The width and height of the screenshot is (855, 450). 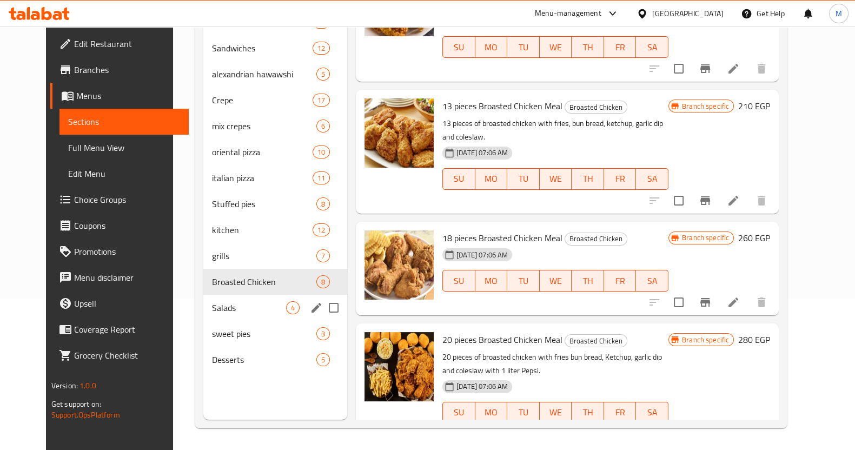 I want to click on button: FR, so click(x=621, y=413).